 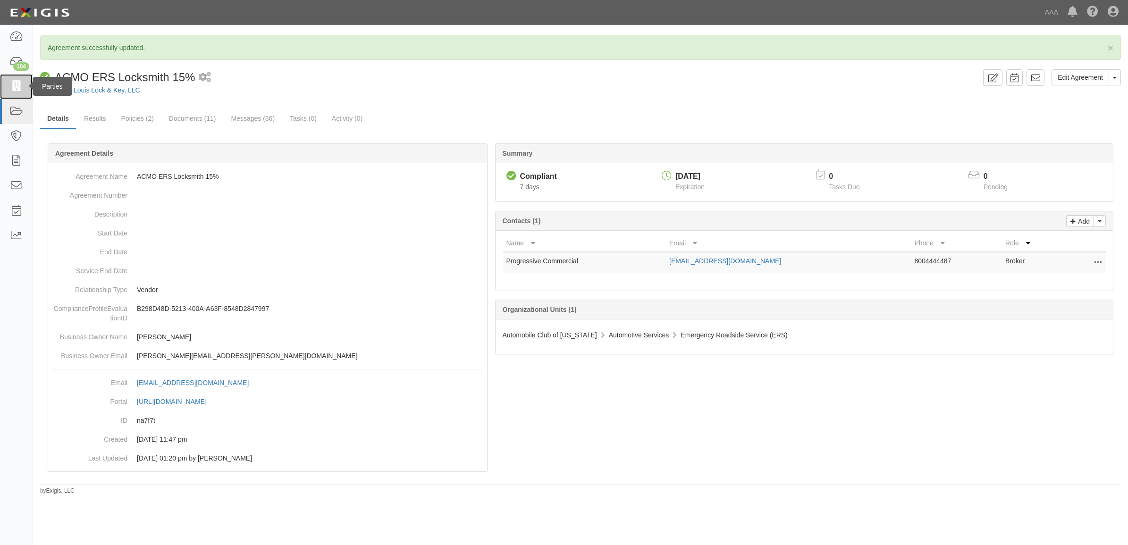 I want to click on span: ACMO ERS Locksmith 15%, so click(x=125, y=77).